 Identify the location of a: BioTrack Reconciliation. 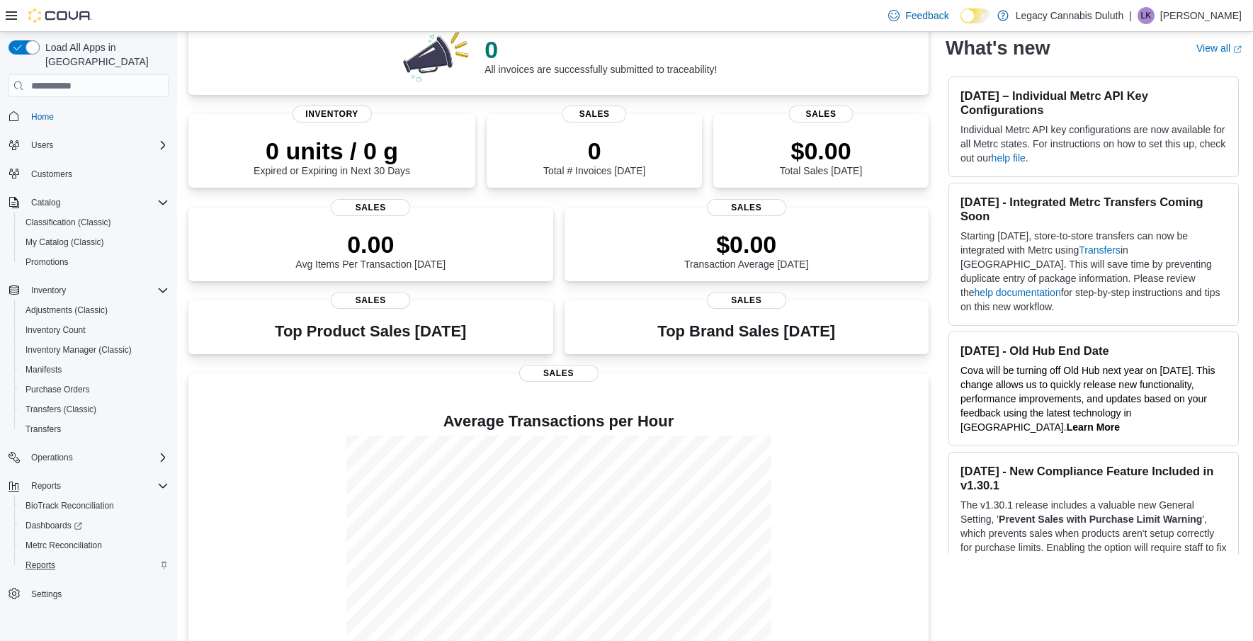
(69, 506).